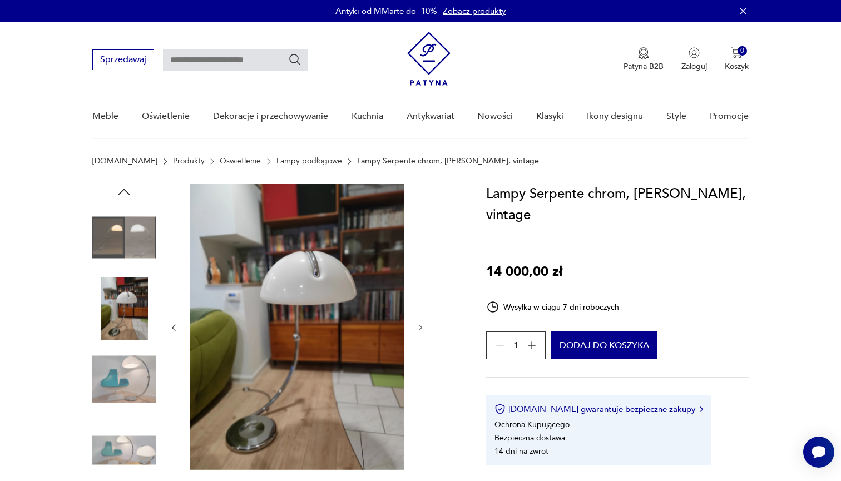  Describe the element at coordinates (105, 116) in the screenshot. I see `a: Meble` at that location.